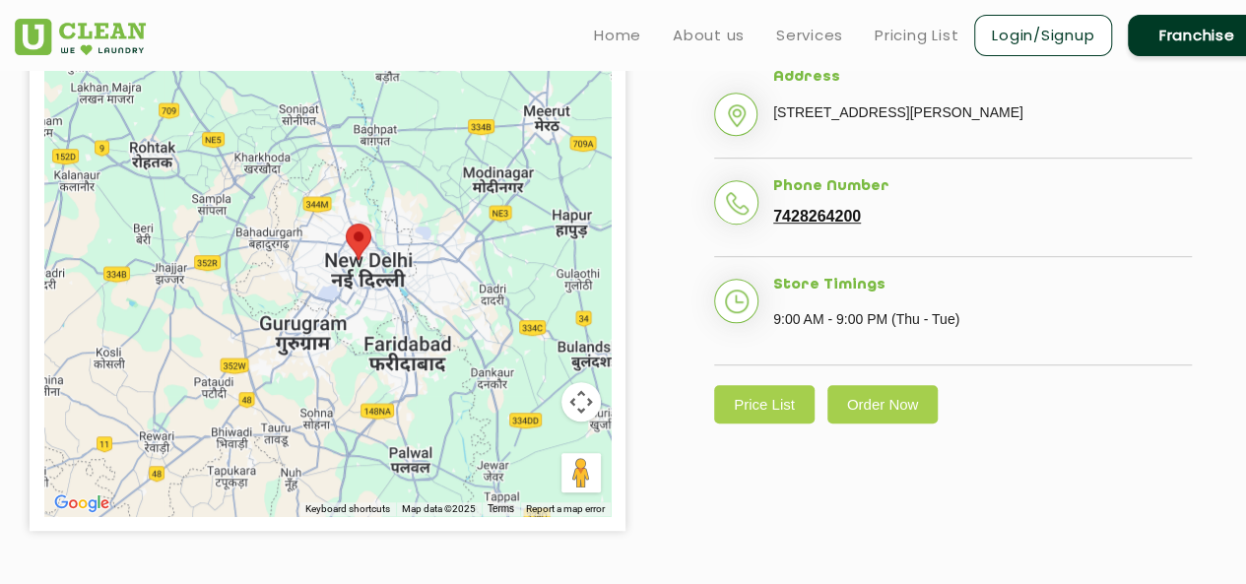 The image size is (1246, 584). Describe the element at coordinates (883, 404) in the screenshot. I see `a: Order Now` at that location.